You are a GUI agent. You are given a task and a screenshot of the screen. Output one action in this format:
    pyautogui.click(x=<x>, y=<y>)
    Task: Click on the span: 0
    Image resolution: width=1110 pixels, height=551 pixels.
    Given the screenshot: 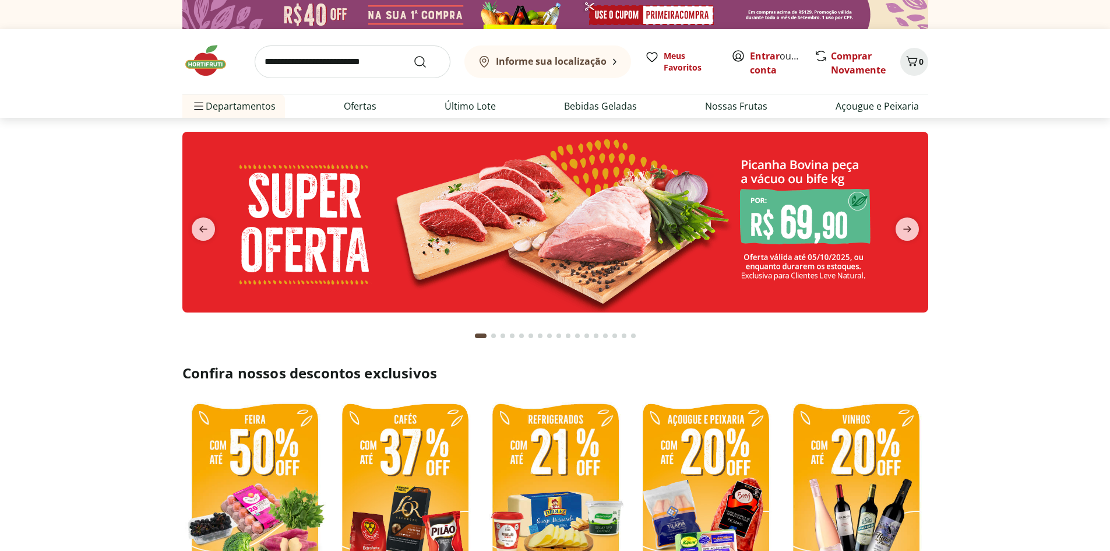 What is the action you would take?
    pyautogui.click(x=921, y=61)
    